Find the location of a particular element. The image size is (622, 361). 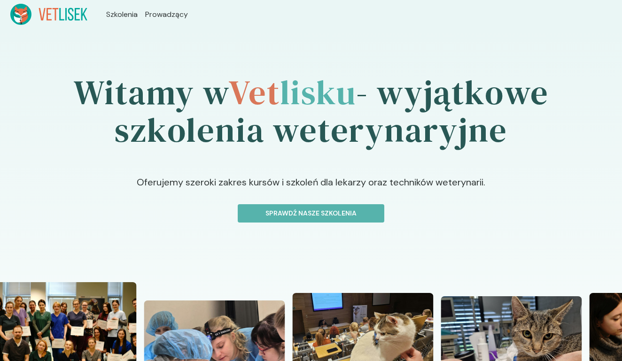

a: Sprawdź nasze szkolenia is located at coordinates (311, 213).